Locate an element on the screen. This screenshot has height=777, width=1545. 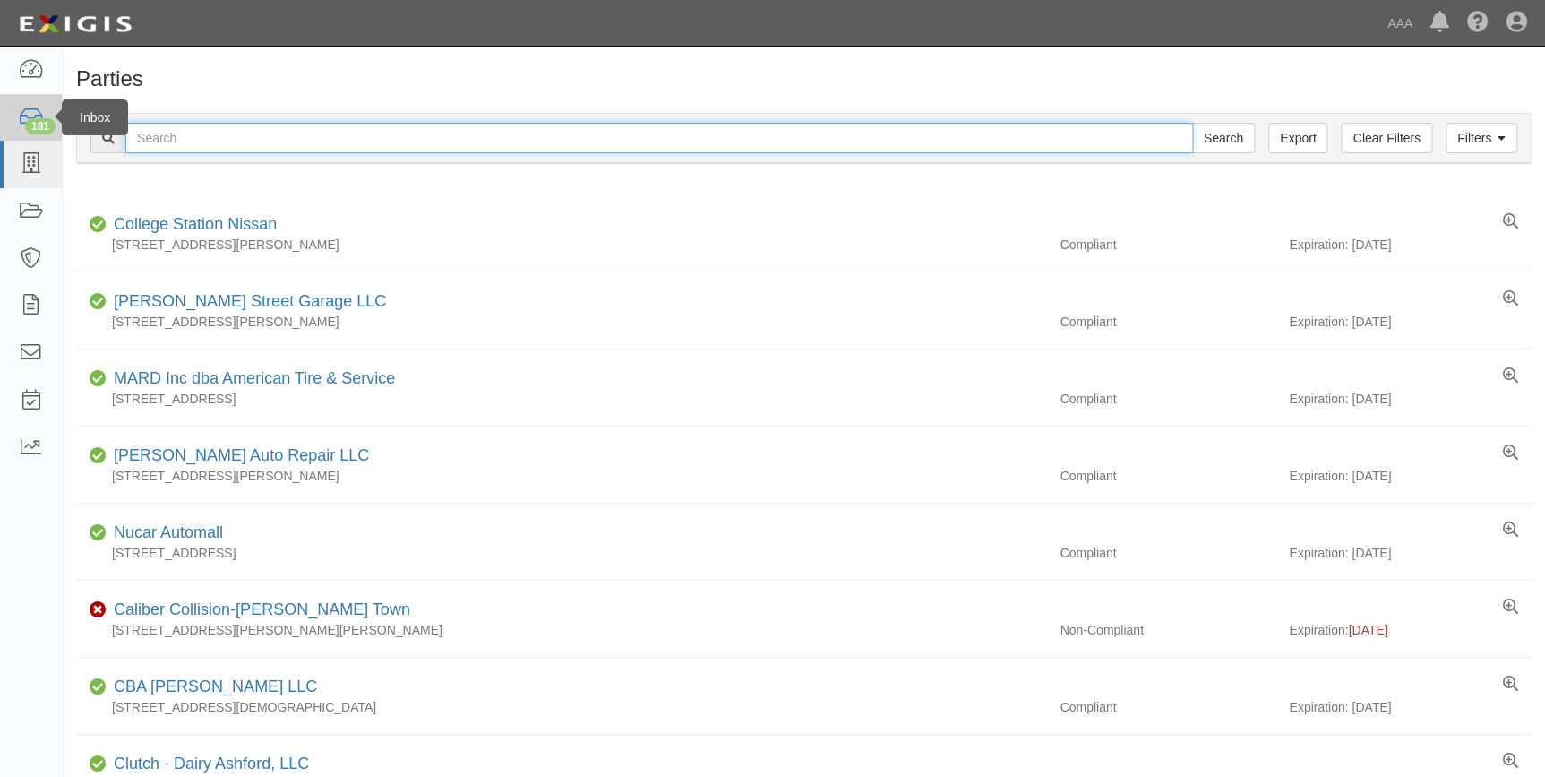
div: 181 is located at coordinates (40, 126).